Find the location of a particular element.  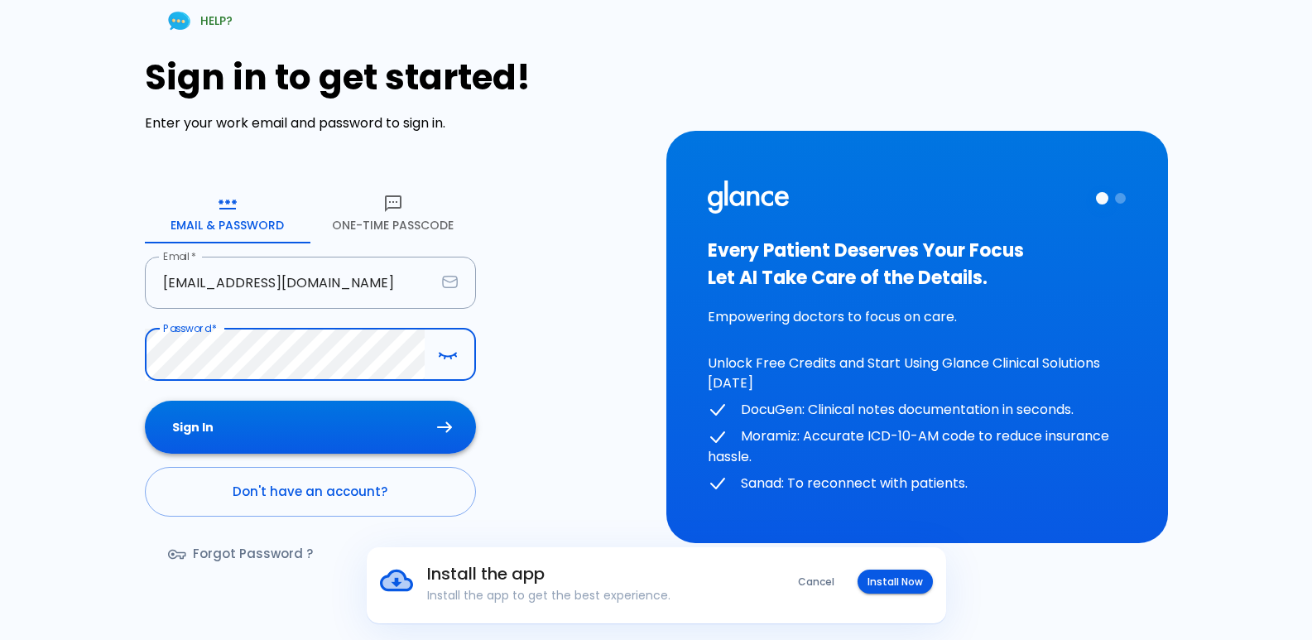

p: Empowering doctors to focus on care. is located at coordinates (917, 317).